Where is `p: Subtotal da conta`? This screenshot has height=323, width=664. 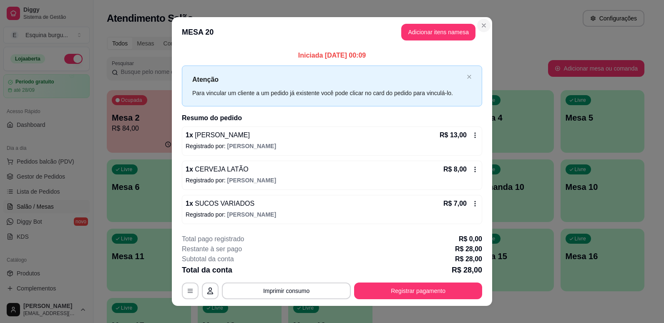
p: Subtotal da conta is located at coordinates (208, 259).